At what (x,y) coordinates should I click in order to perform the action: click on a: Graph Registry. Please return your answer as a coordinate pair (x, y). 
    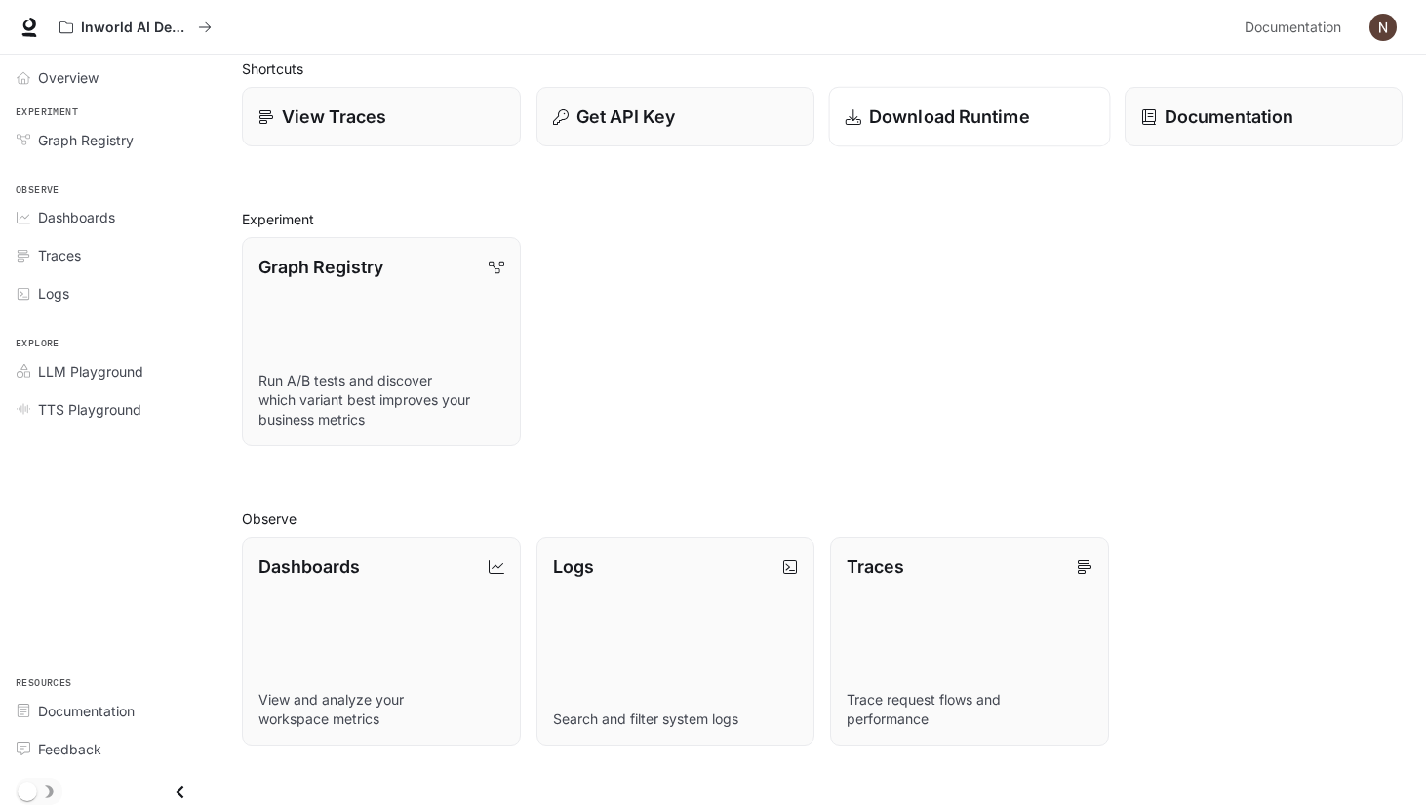
    Looking at the image, I should click on (108, 139).